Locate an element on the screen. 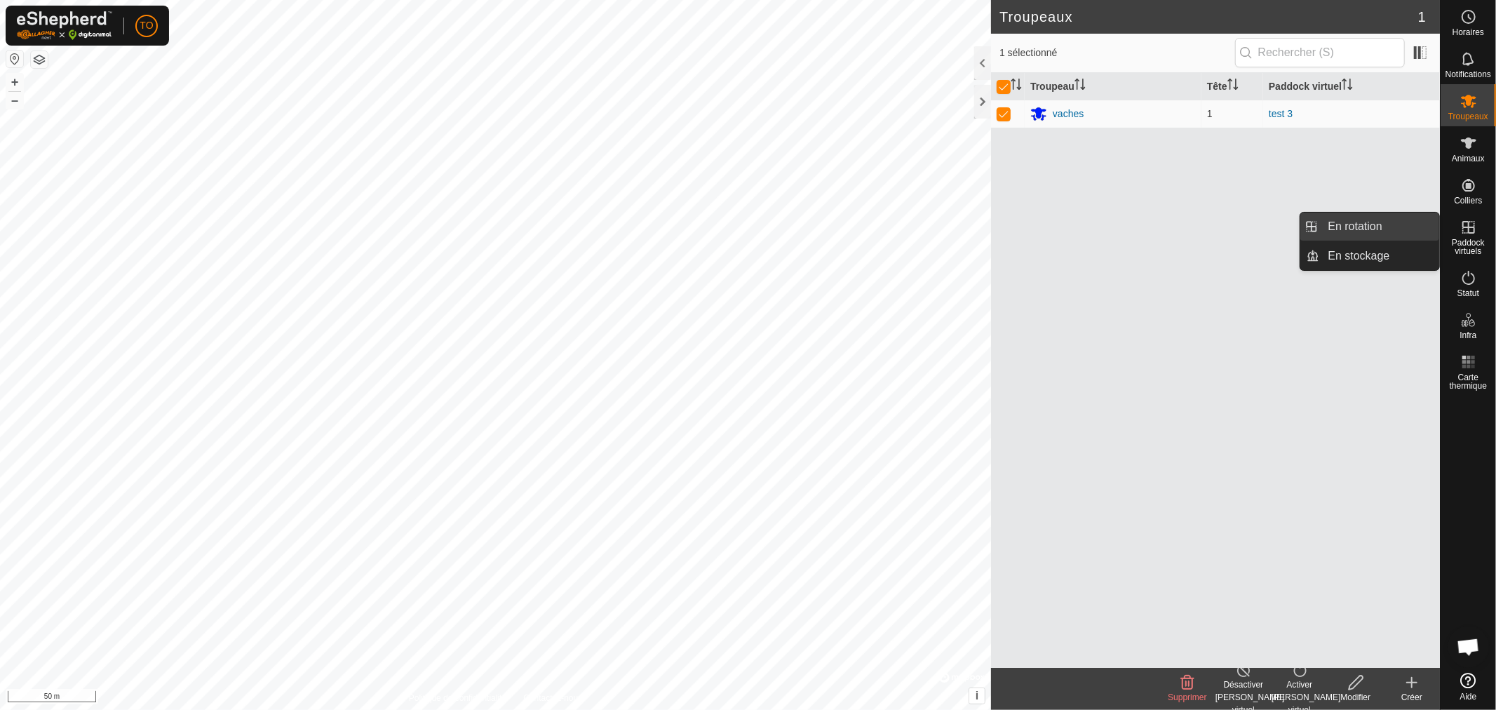  a: Aide is located at coordinates (1468, 687).